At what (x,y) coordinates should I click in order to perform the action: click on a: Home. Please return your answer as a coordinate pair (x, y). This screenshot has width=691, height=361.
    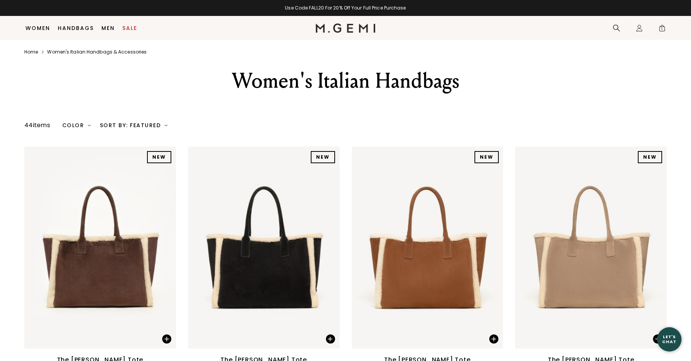
    Looking at the image, I should click on (31, 52).